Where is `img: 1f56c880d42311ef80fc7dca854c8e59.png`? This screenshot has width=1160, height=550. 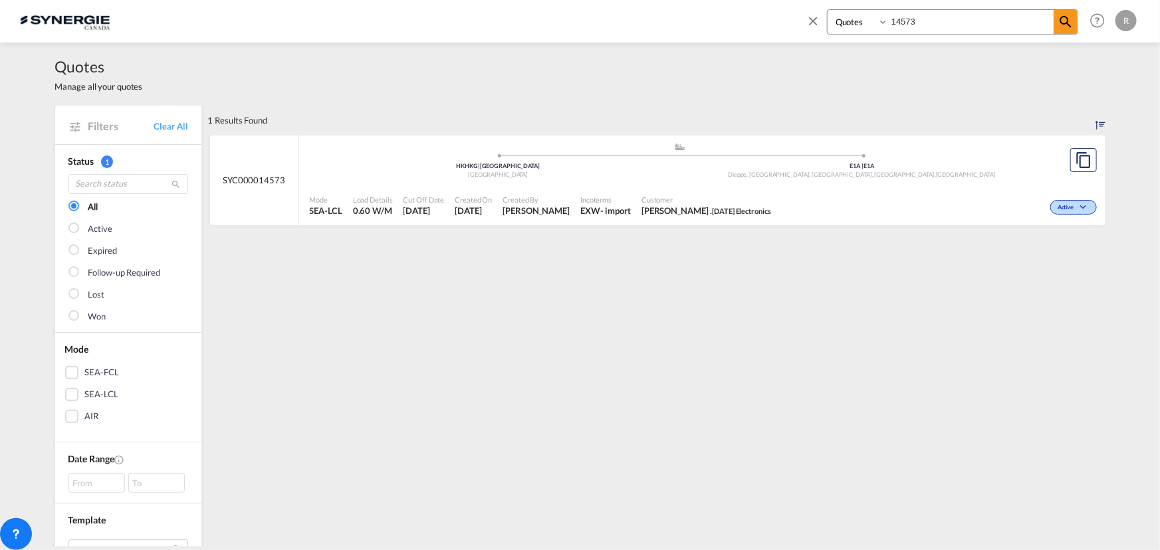
img: 1f56c880d42311ef80fc7dca854c8e59.png is located at coordinates (64, 21).